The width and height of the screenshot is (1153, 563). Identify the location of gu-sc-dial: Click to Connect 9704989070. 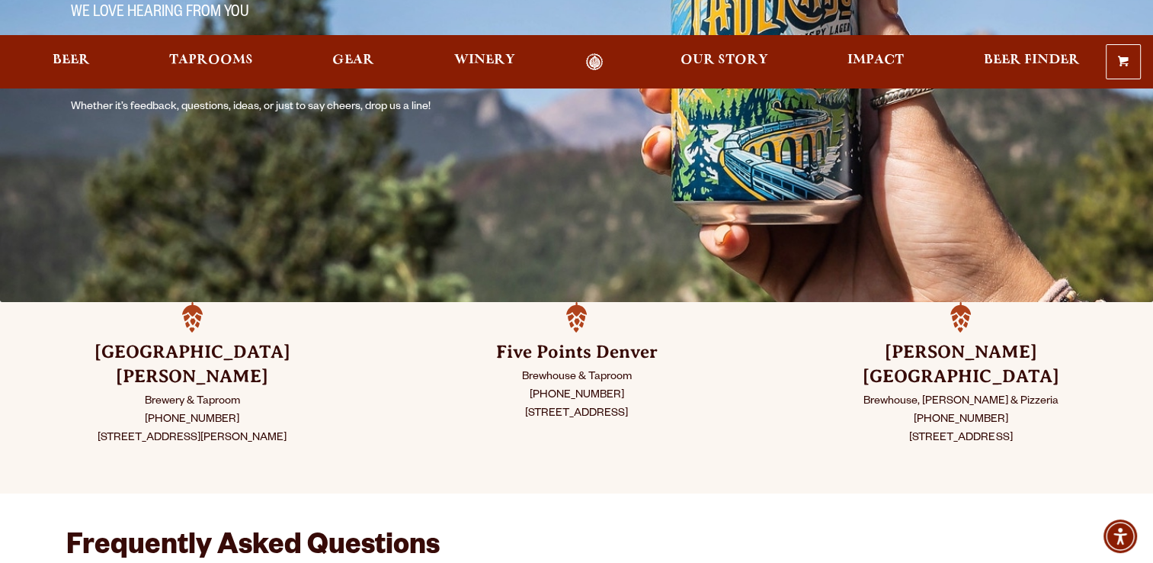
(192, 420).